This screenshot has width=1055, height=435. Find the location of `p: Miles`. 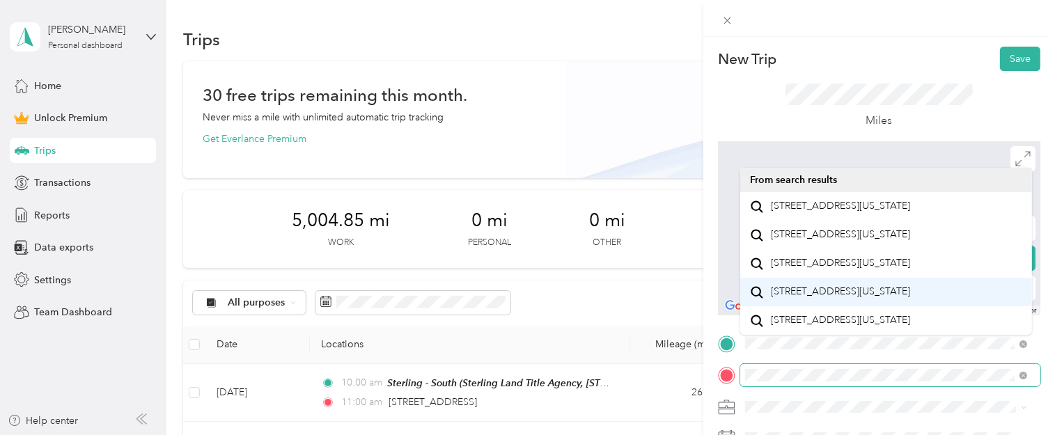

p: Miles is located at coordinates (879, 120).